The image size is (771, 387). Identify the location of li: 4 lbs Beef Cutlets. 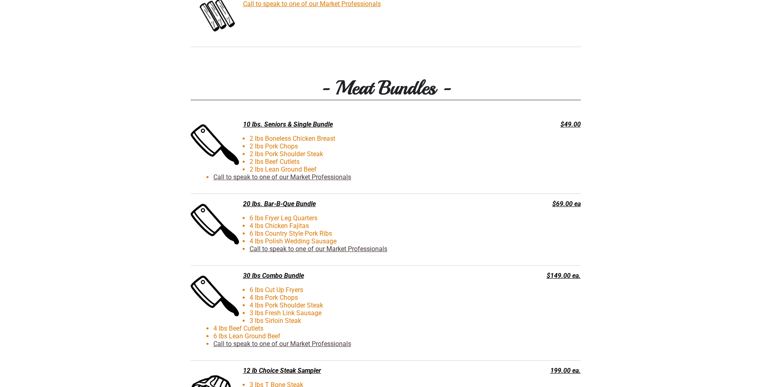
(359, 329).